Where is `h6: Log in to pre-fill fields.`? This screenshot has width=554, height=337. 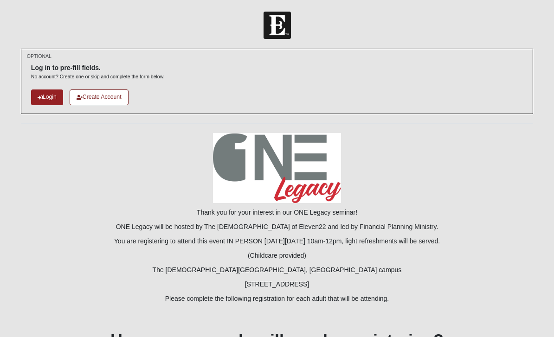
h6: Log in to pre-fill fields. is located at coordinates (98, 68).